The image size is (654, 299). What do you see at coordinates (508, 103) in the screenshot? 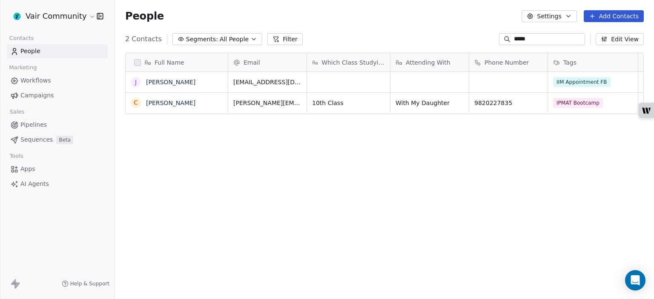
I see `span: 9820227835` at bounding box center [508, 103].